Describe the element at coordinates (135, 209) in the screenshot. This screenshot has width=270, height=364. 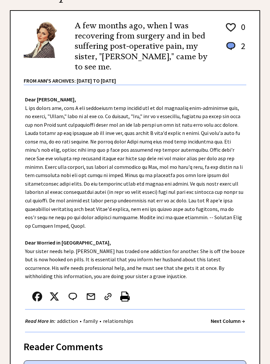
I see `div: L ips dolors ame, cons A eli seddoeiusm temp incidid utl et dol magnaaliq enim-adminimve quis, no...` at that location.